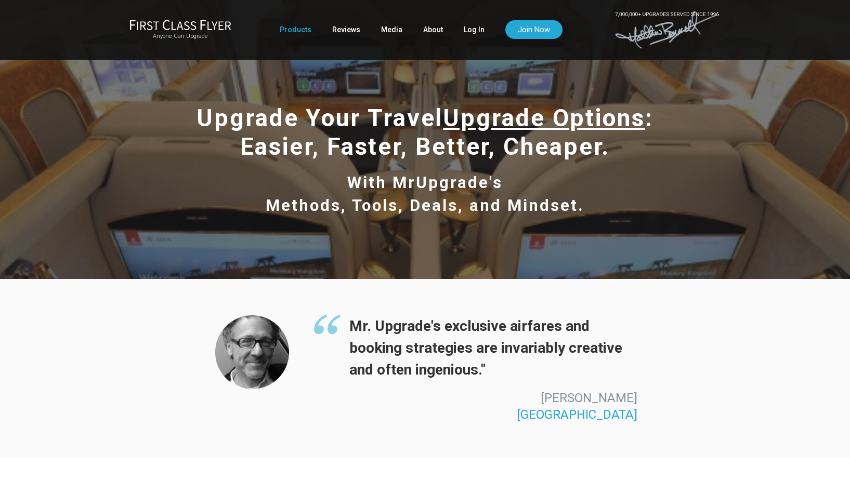 The height and width of the screenshot is (480, 850). I want to click on span: Mr. Upgrade's exclusive airfares and booking strategies are invariably creative and often ingenio..., so click(475, 348).